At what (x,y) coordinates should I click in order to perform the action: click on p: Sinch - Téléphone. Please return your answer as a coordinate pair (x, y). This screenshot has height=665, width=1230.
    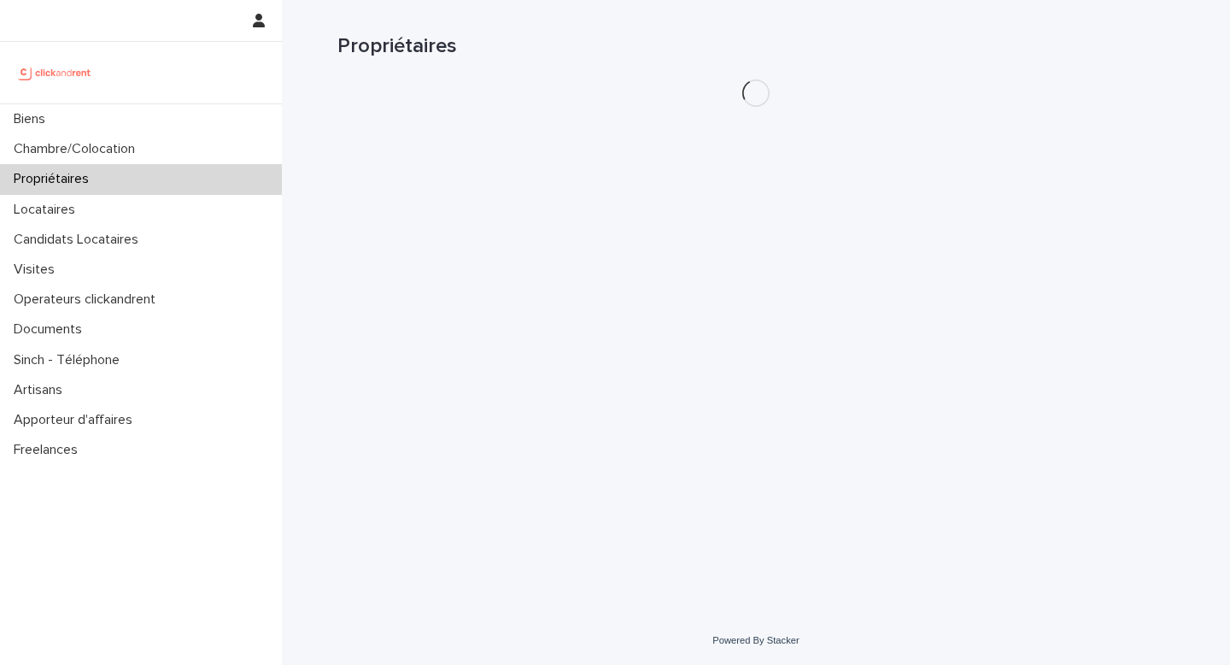
    Looking at the image, I should click on (70, 360).